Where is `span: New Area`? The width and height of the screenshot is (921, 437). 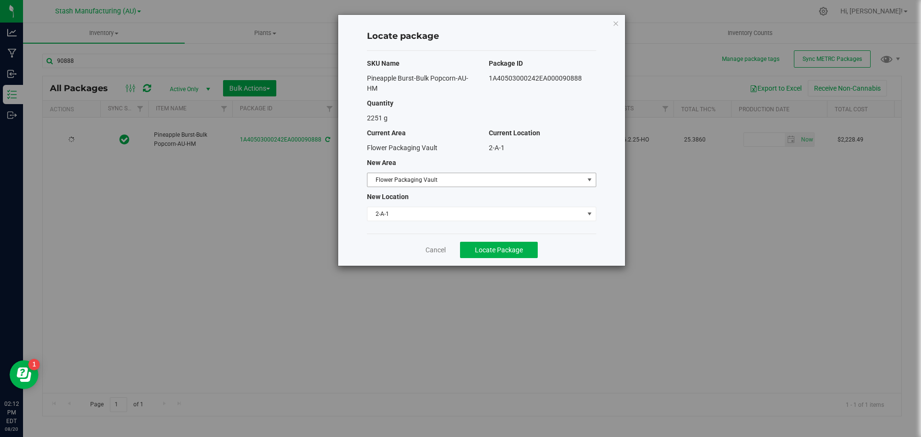
span: New Area is located at coordinates (381, 163).